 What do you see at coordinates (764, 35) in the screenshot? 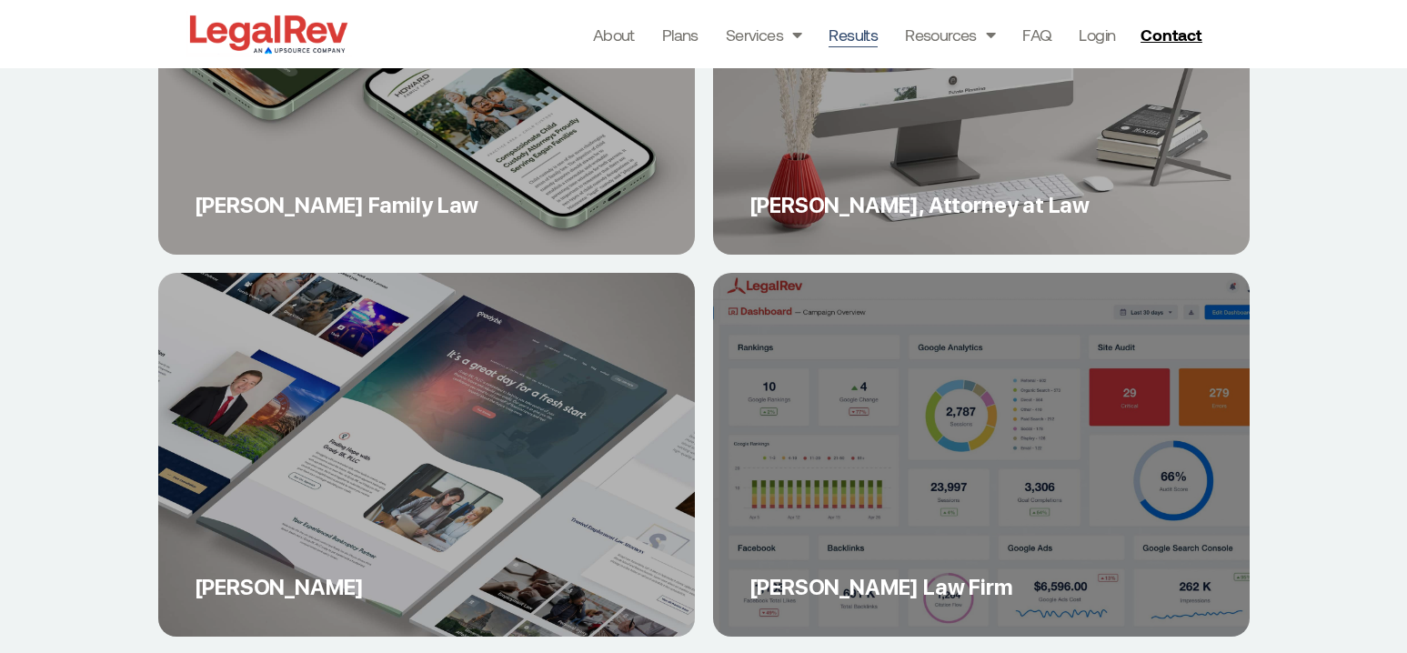
I see `a: Services` at bounding box center [764, 35].